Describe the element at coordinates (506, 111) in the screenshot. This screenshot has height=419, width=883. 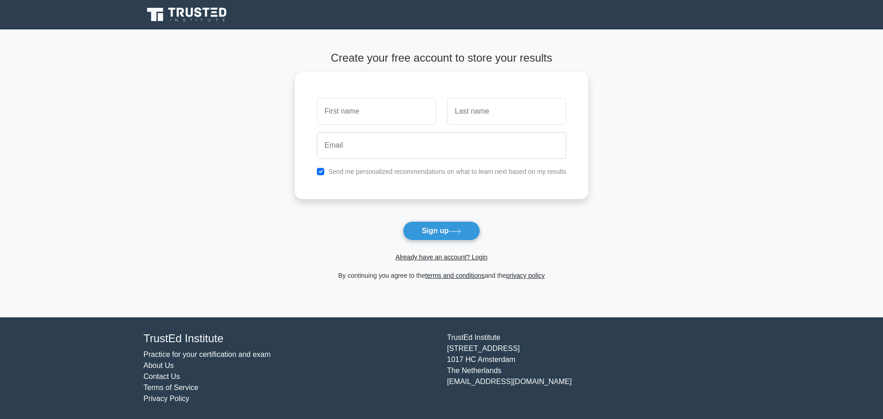
I see `input: Last name` at that location.